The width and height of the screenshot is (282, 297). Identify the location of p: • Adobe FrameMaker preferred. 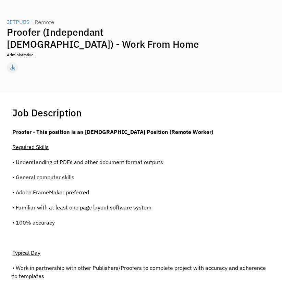
(141, 192).